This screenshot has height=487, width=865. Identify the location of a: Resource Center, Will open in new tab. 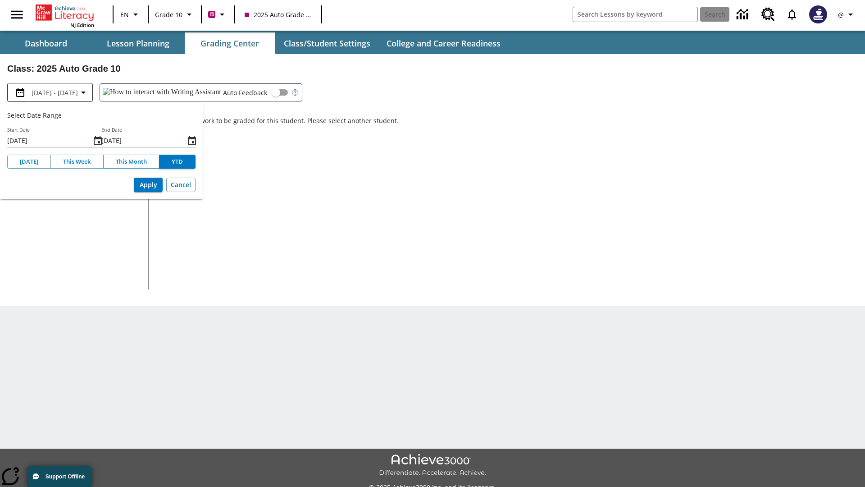
(769, 14).